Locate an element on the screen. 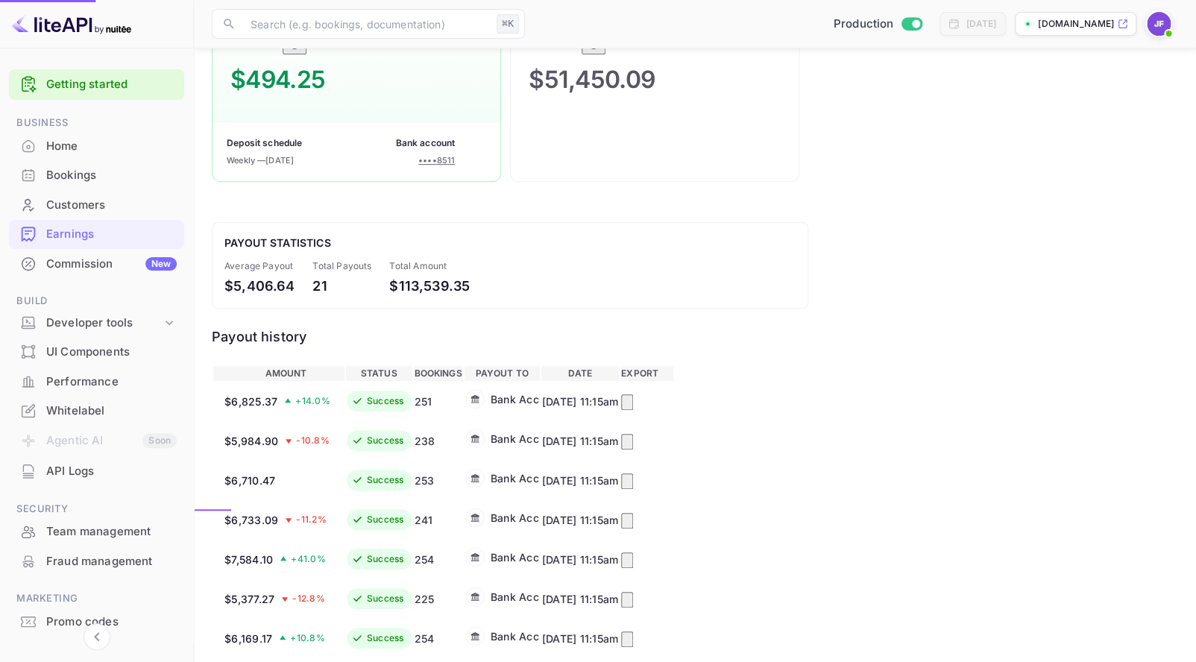 Image resolution: width=1196 pixels, height=662 pixels. div: $5,377.27 is located at coordinates (249, 599).